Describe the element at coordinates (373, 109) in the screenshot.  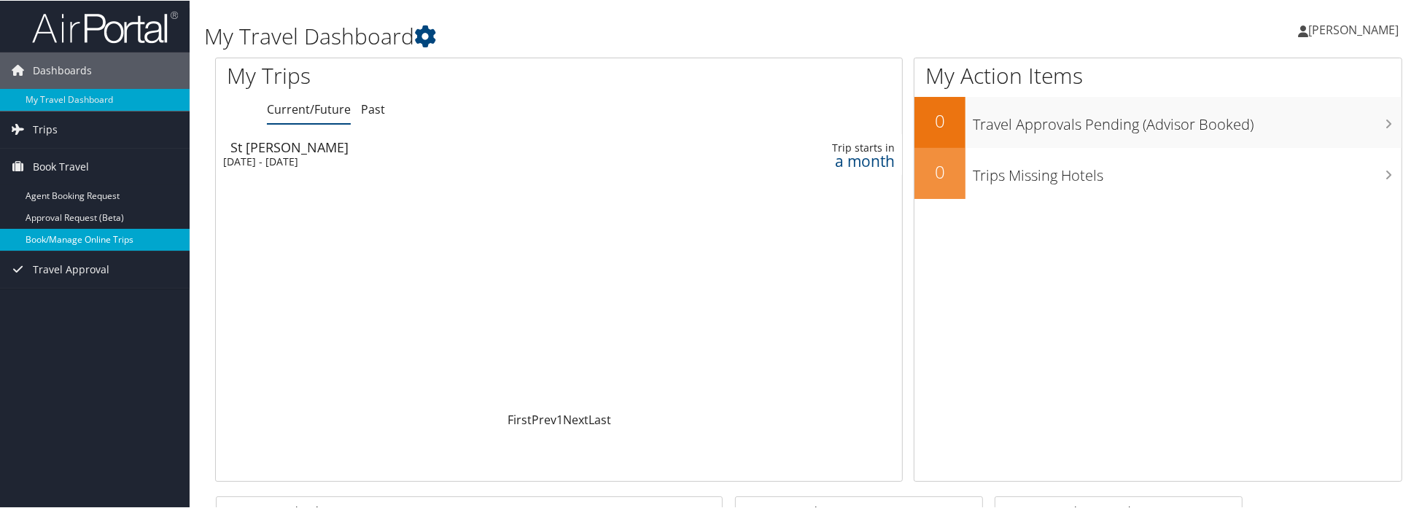
I see `a: Past` at that location.